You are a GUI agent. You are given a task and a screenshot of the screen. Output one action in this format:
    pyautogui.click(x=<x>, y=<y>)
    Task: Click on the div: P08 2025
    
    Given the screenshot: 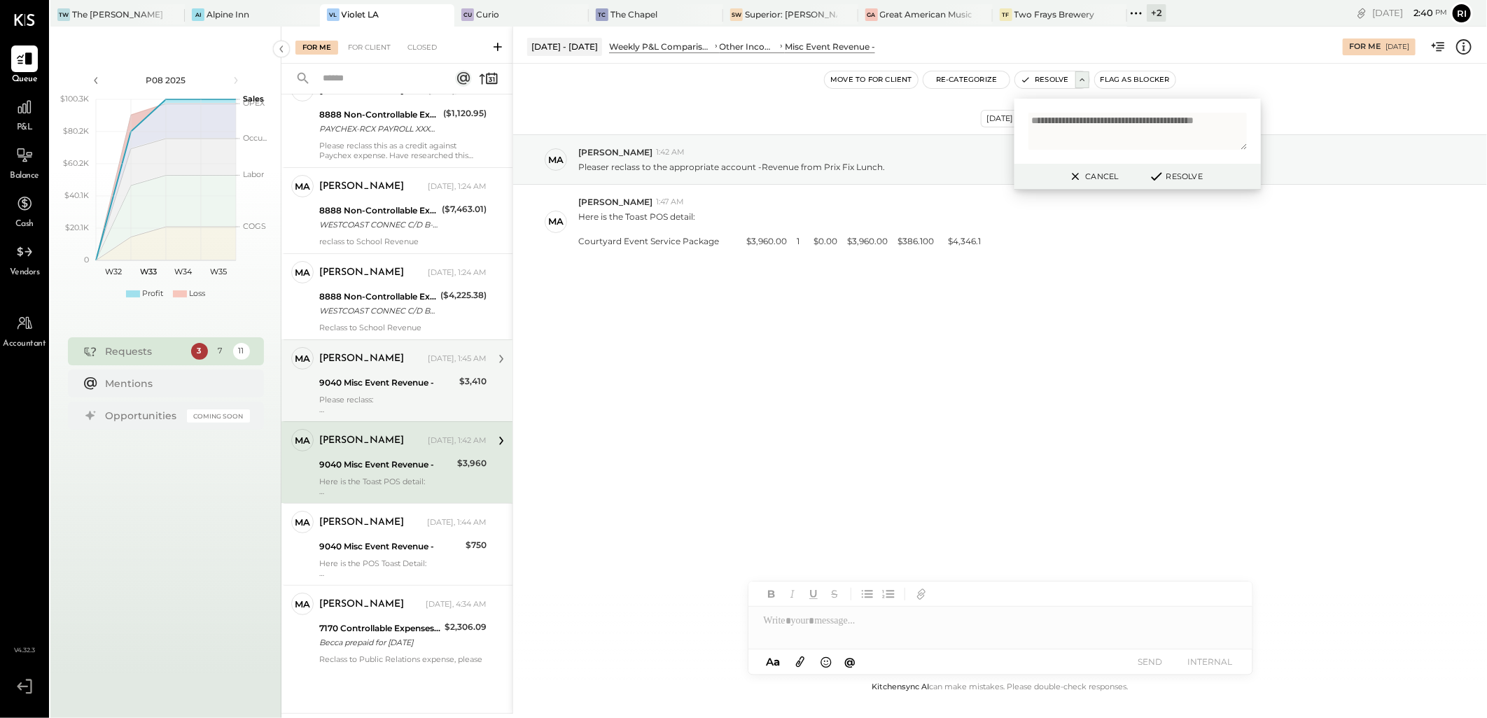 What is the action you would take?
    pyautogui.click(x=166, y=80)
    